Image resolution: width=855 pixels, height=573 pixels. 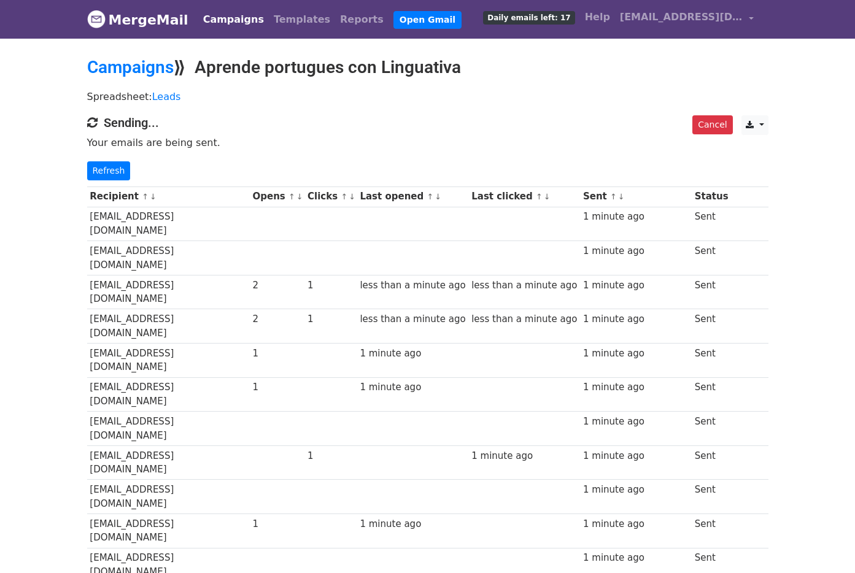 What do you see at coordinates (109, 171) in the screenshot?
I see `a: Refresh` at bounding box center [109, 171].